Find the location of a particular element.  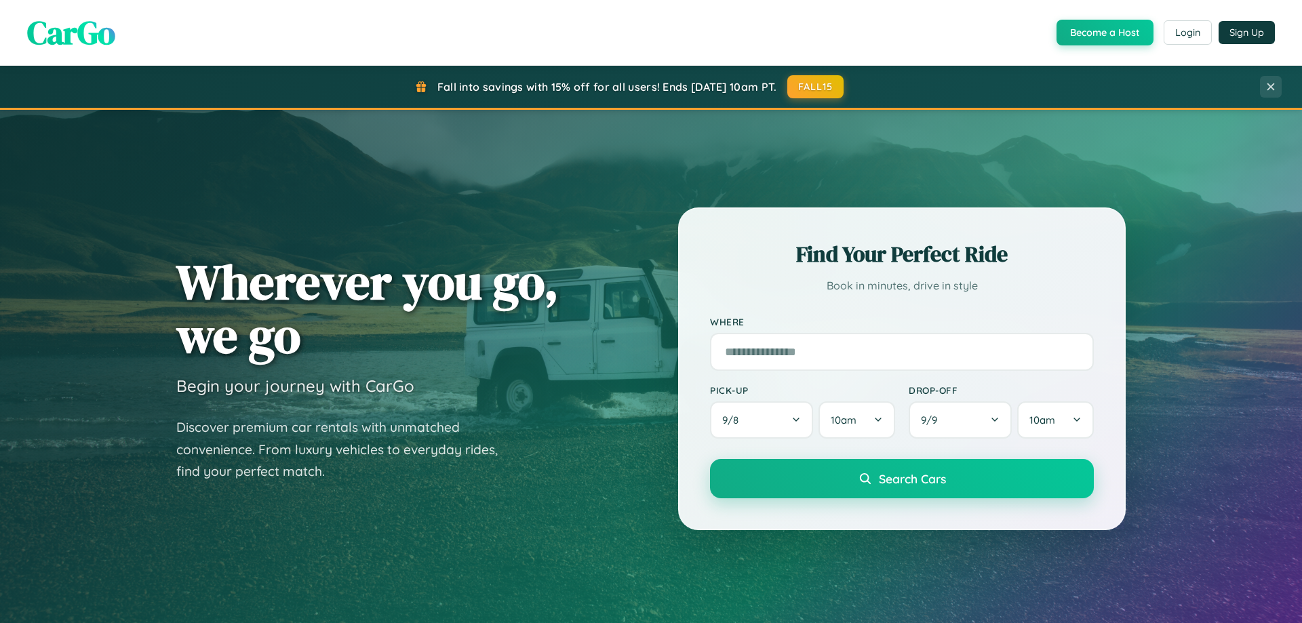

button: Login is located at coordinates (1187, 33).